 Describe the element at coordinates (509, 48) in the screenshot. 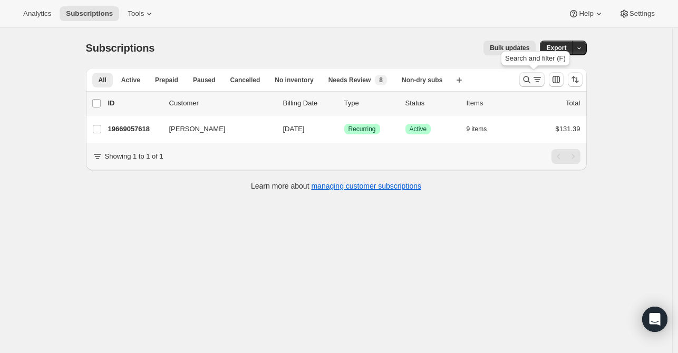

I see `button: Bulk updates` at that location.